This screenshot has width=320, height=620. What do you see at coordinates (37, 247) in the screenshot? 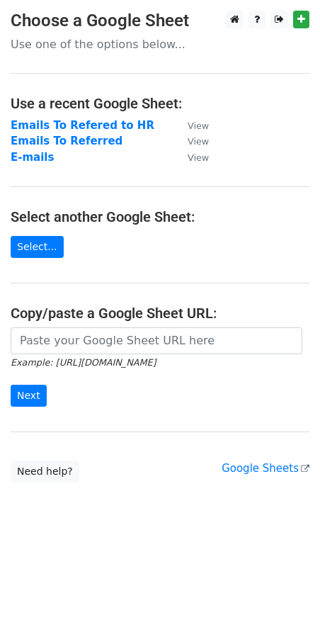
I see `a: Select...` at bounding box center [37, 247].